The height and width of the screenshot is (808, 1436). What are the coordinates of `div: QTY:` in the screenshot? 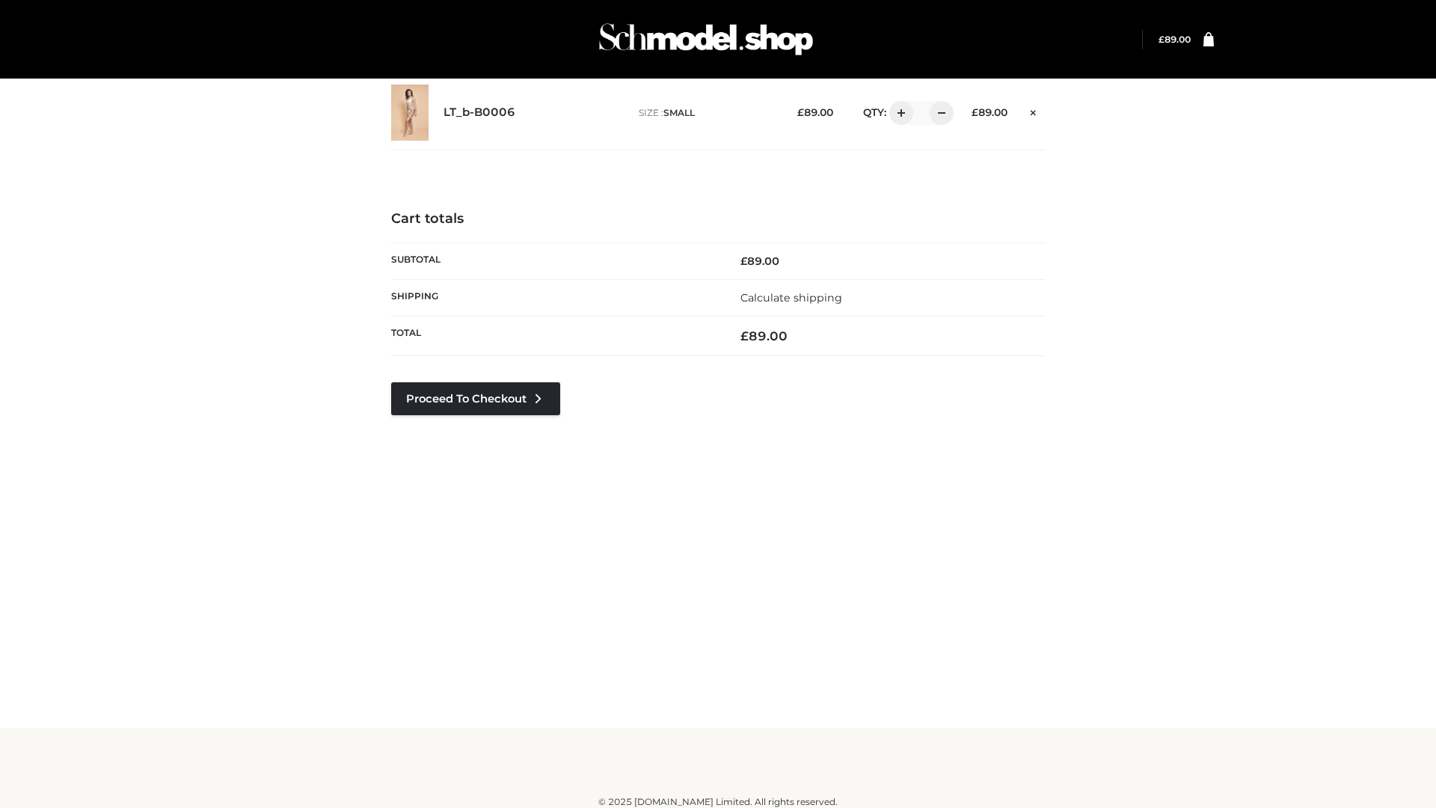 It's located at (898, 113).